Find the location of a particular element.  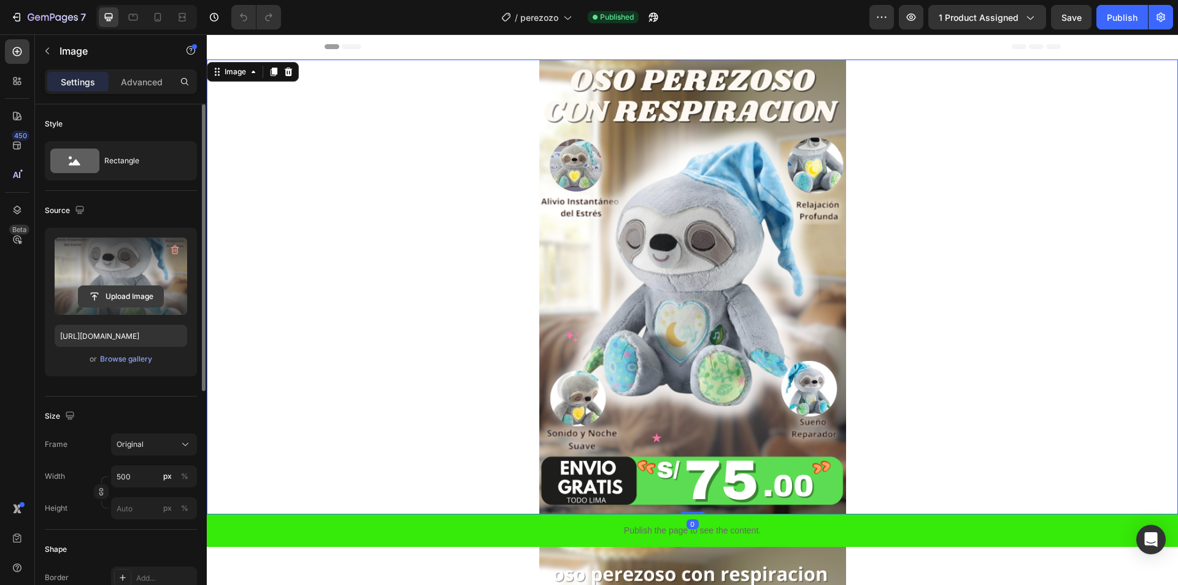

label: Height is located at coordinates (56, 508).